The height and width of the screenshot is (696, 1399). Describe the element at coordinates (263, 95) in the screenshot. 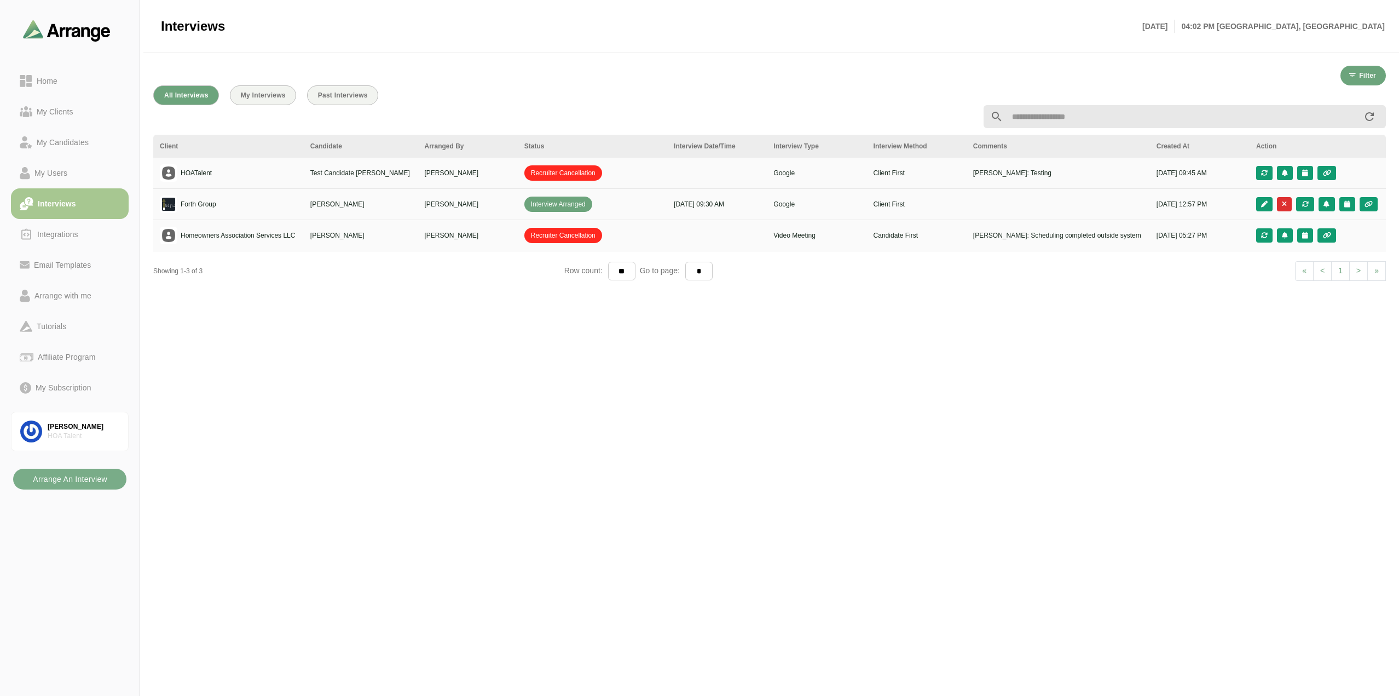

I see `button: My Interviews` at that location.